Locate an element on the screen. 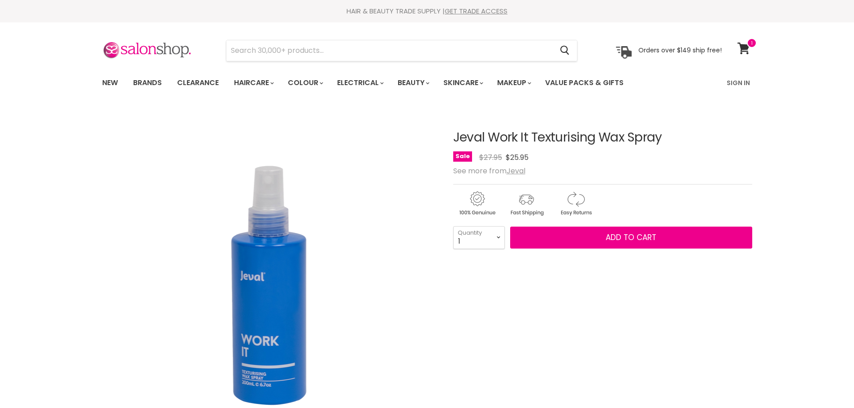  span: See more from is located at coordinates (489, 171).